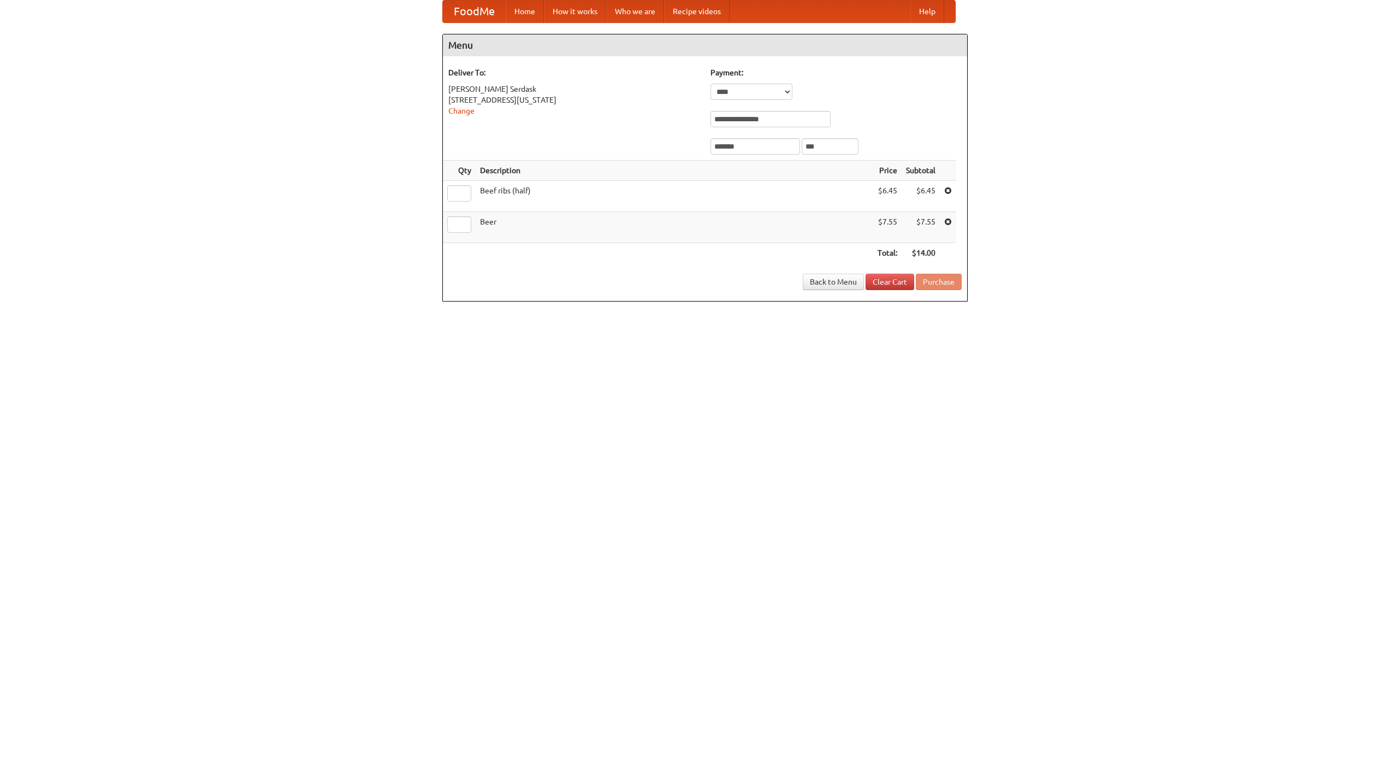 The width and height of the screenshot is (1398, 773). Describe the element at coordinates (697, 11) in the screenshot. I see `a: Recipe videos` at that location.